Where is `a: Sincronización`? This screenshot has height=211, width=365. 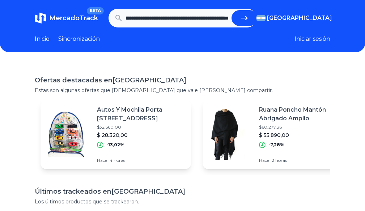
a: Sincronización is located at coordinates (79, 39).